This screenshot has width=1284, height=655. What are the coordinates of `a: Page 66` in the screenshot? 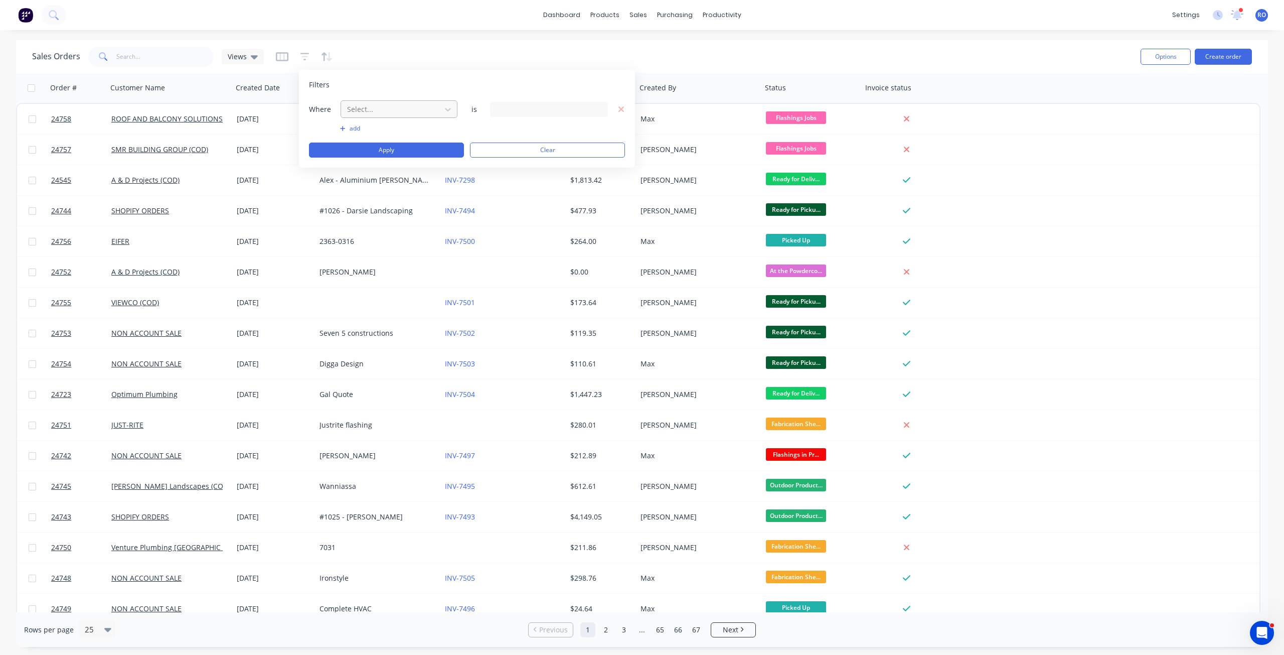 It's located at (678, 630).